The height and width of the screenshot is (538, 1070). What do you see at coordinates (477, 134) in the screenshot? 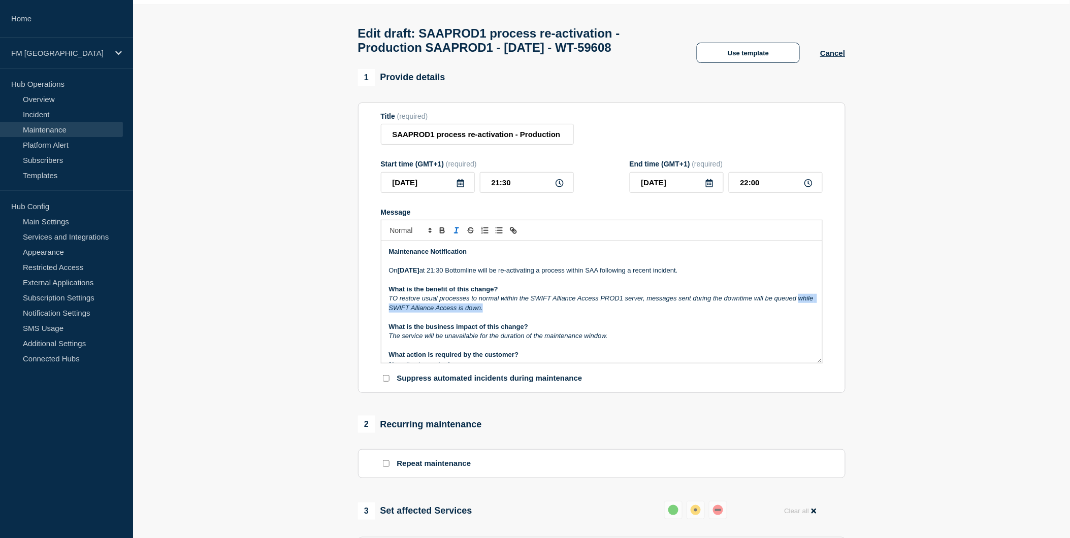
I see `input: Title` at bounding box center [477, 134].